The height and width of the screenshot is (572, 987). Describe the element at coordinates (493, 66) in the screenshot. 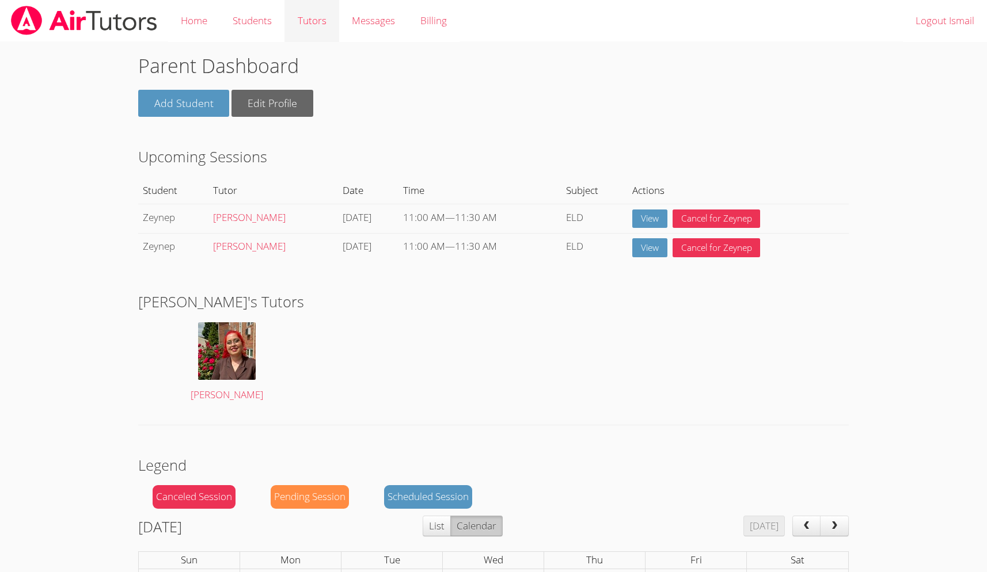

I see `h1: Parent Dashboard` at that location.